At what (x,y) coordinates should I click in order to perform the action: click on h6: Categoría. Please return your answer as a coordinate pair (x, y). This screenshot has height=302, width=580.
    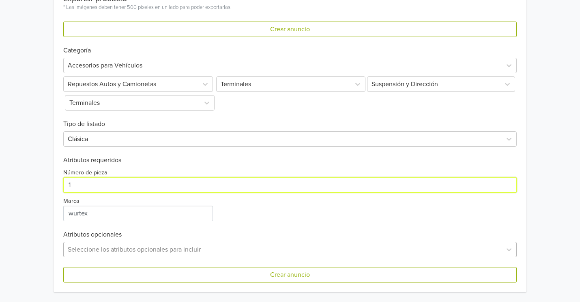
    Looking at the image, I should click on (290, 45).